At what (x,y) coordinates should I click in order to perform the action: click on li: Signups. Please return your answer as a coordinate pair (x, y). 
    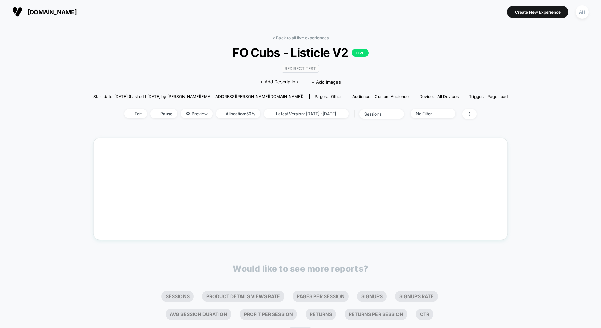
    Looking at the image, I should click on (371, 296).